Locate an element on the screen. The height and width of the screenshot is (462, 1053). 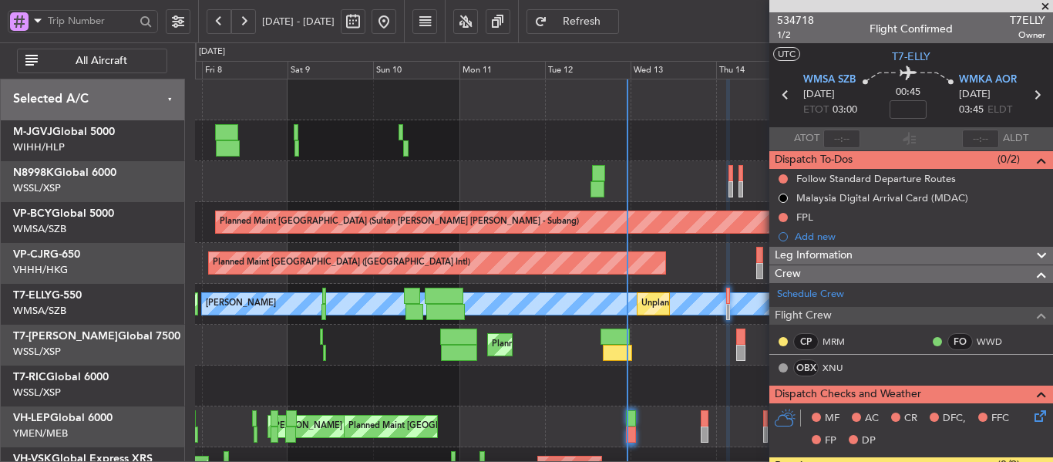
span: ALDT is located at coordinates (1015, 139).